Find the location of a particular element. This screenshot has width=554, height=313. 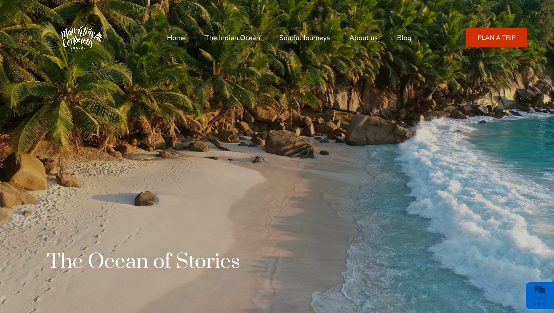

a: The Indian Ocean is located at coordinates (233, 38).